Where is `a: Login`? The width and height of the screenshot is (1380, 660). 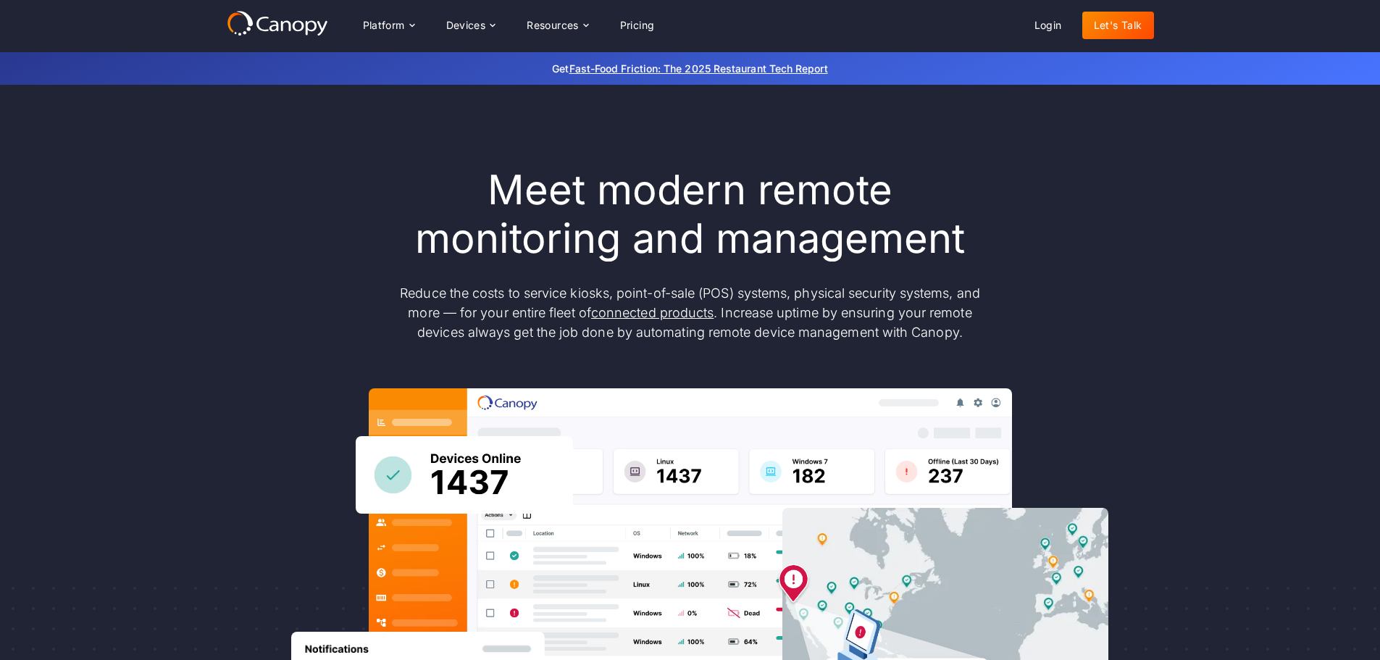 a: Login is located at coordinates (1049, 25).